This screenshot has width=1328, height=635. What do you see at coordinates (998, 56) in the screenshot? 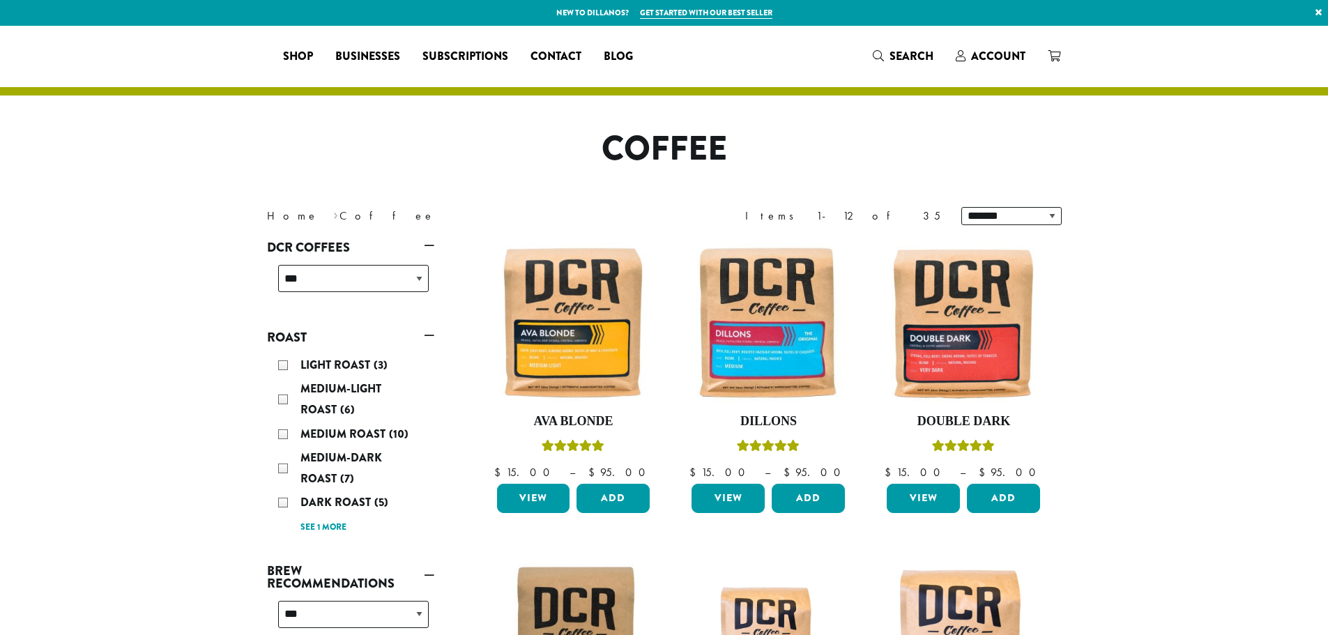
I see `span: Account` at bounding box center [998, 56].